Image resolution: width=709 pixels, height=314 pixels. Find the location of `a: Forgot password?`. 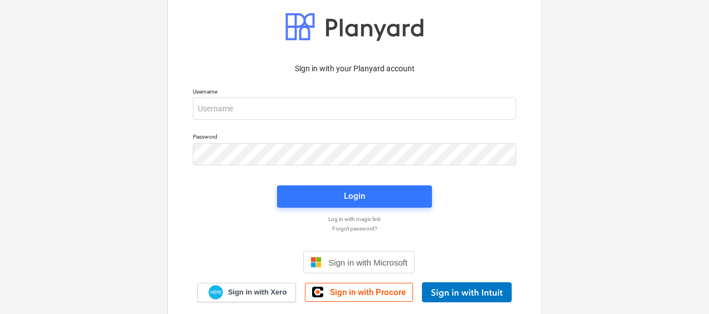

a: Forgot password? is located at coordinates (355, 229).